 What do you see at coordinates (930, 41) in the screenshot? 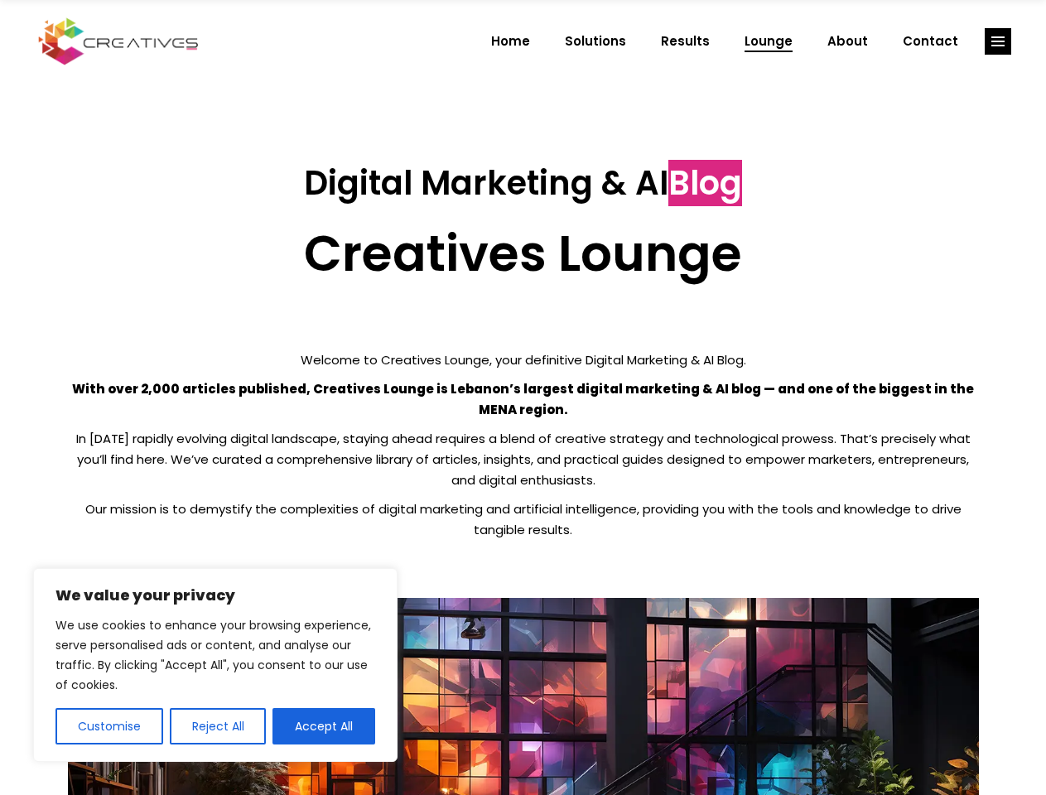
I see `a: Contact` at bounding box center [930, 41].